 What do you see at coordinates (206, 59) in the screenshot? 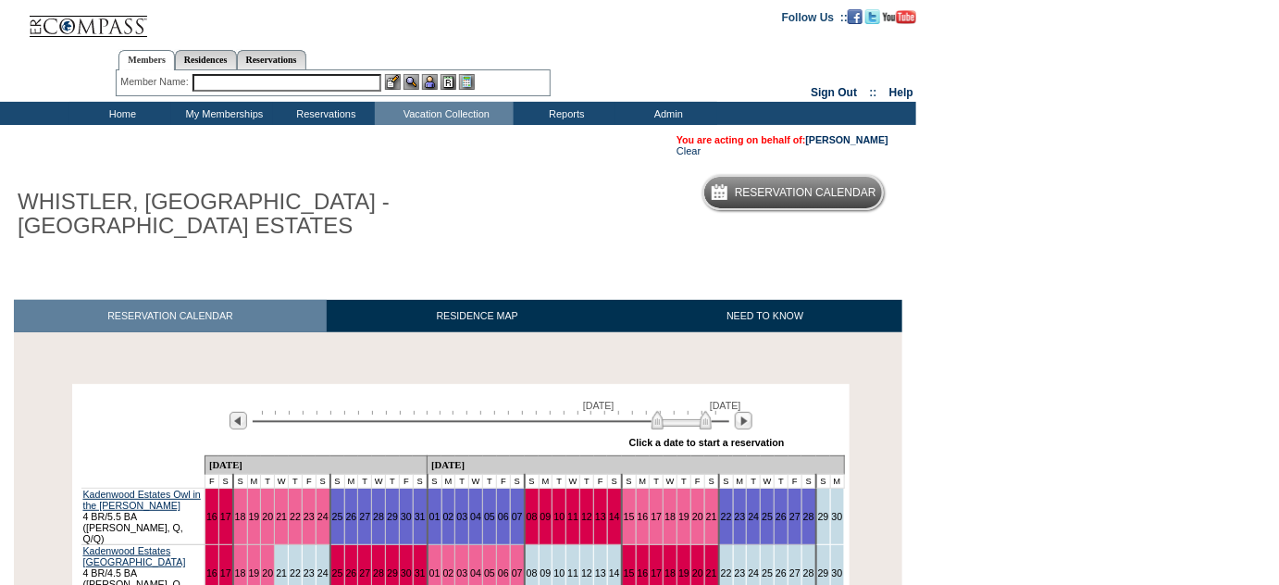
I see `a: Residences` at bounding box center [206, 59].